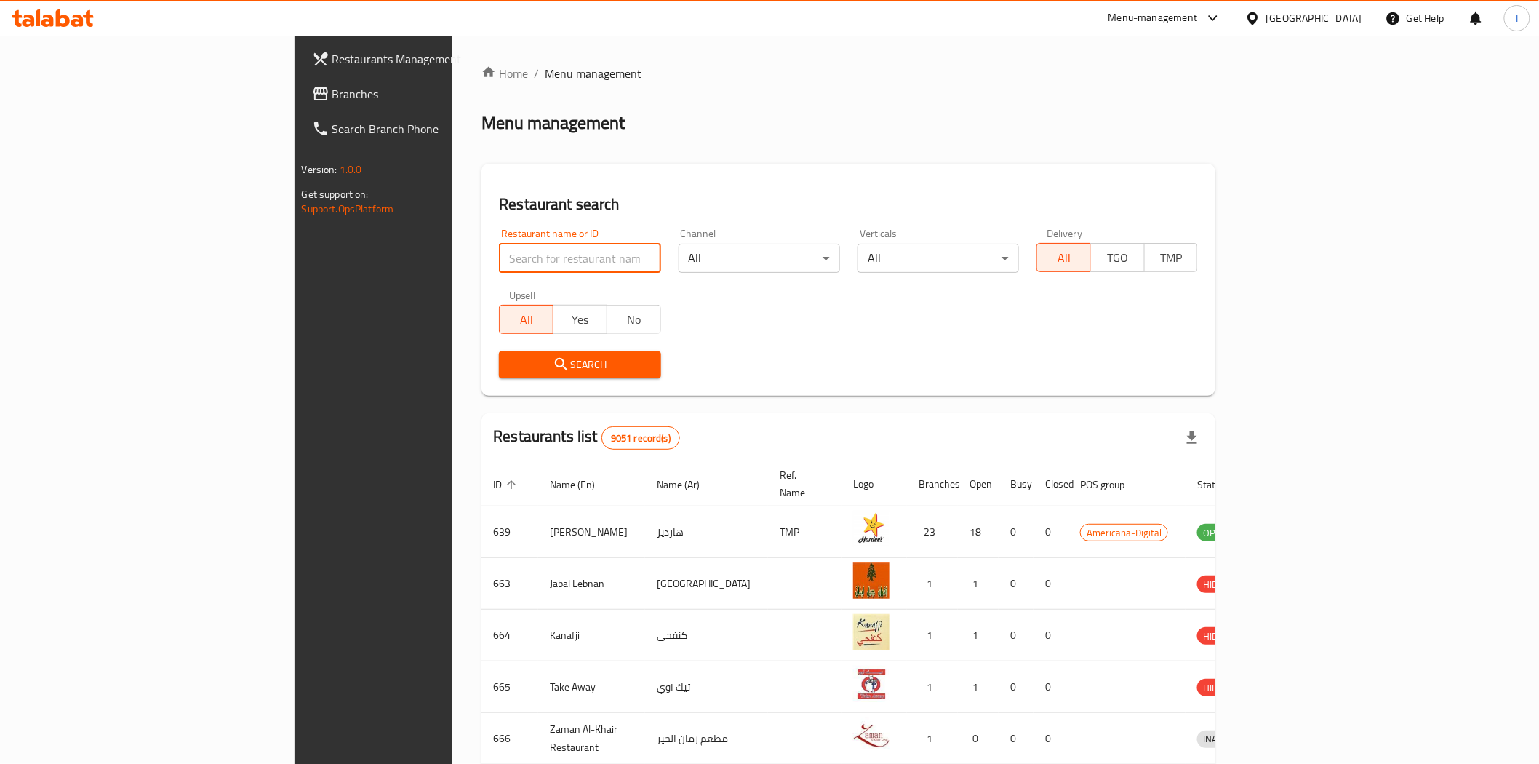 The height and width of the screenshot is (764, 1539). What do you see at coordinates (871, 632) in the screenshot?
I see `img: Kanafji` at bounding box center [871, 632].